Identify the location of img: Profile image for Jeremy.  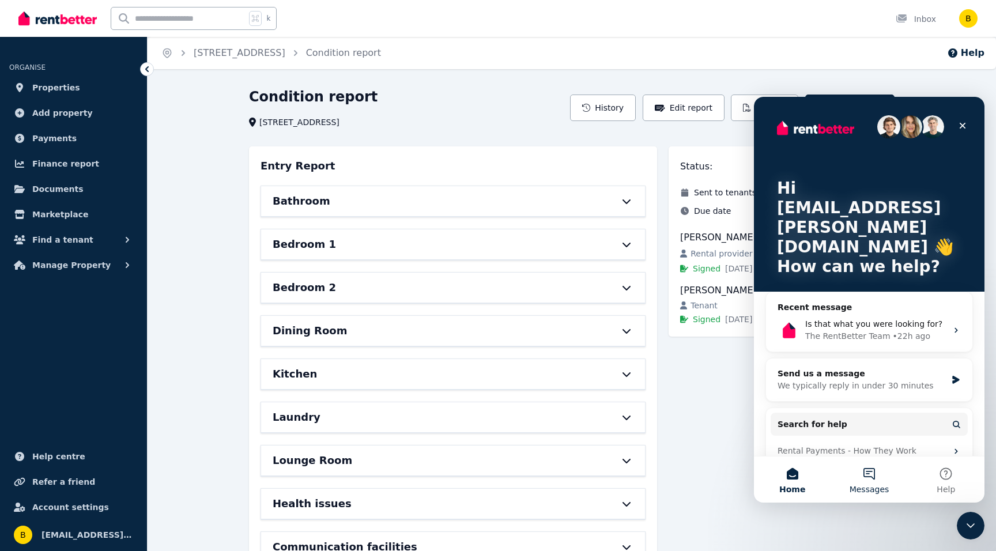
(179, 30).